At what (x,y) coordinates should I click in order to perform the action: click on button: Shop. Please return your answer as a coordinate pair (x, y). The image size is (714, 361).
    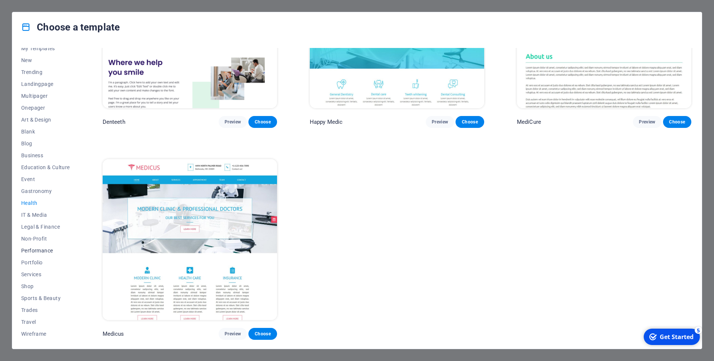
    Looking at the image, I should click on (45, 286).